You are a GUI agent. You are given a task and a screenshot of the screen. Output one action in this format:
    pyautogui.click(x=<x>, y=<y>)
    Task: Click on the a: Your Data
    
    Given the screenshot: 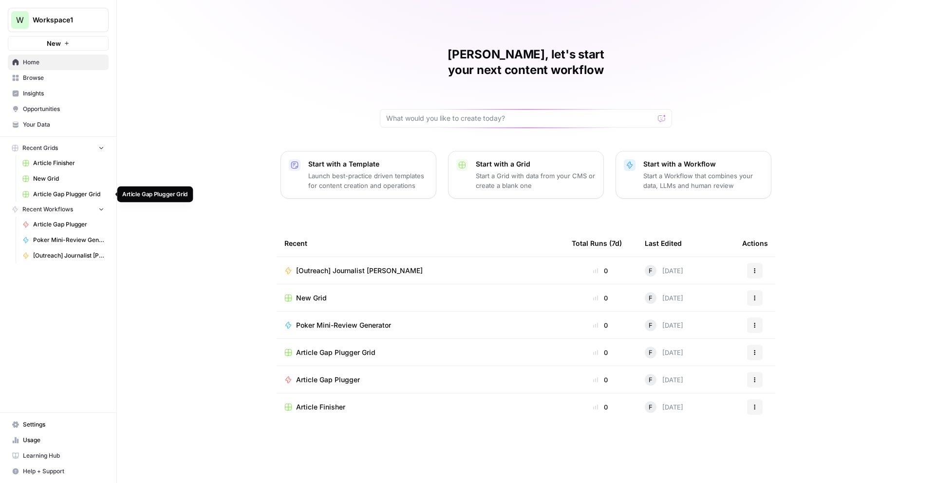 What is the action you would take?
    pyautogui.click(x=58, y=125)
    